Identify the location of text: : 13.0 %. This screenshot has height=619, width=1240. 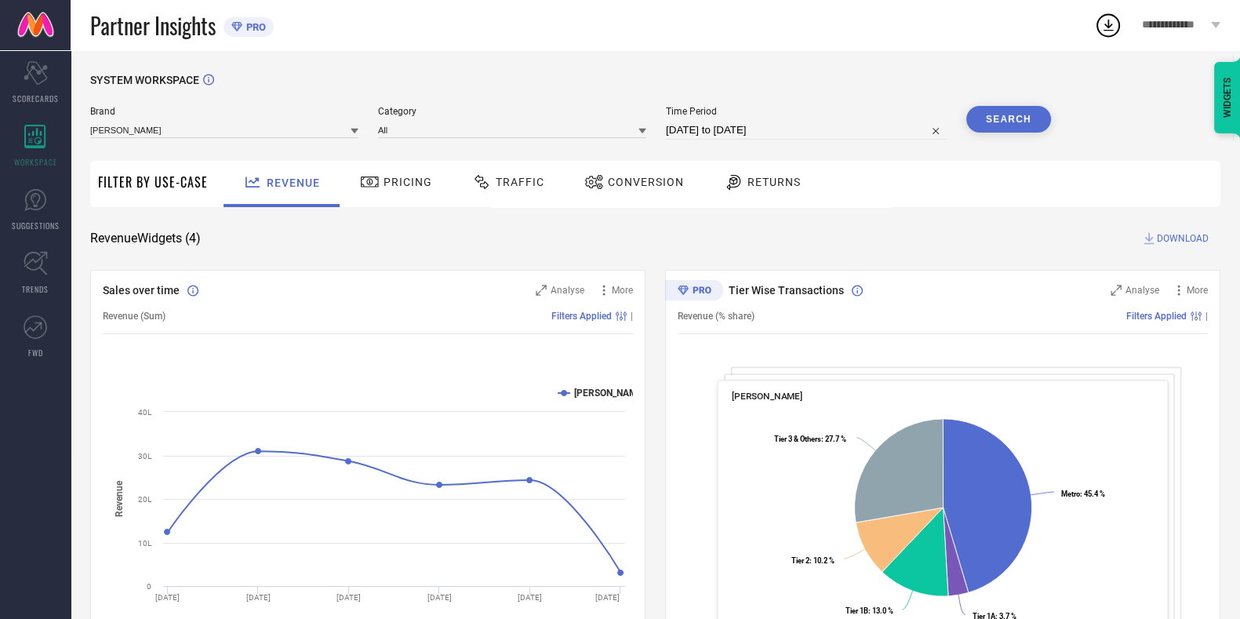
(869, 610).